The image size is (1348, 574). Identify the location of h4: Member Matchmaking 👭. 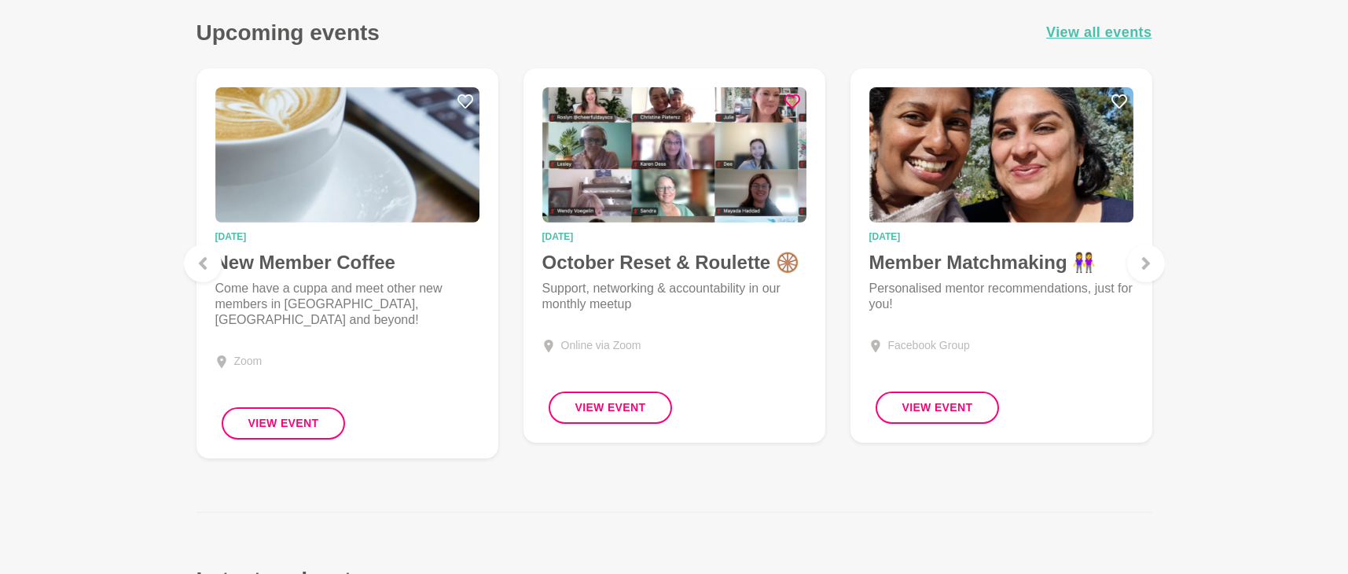
(1002, 263).